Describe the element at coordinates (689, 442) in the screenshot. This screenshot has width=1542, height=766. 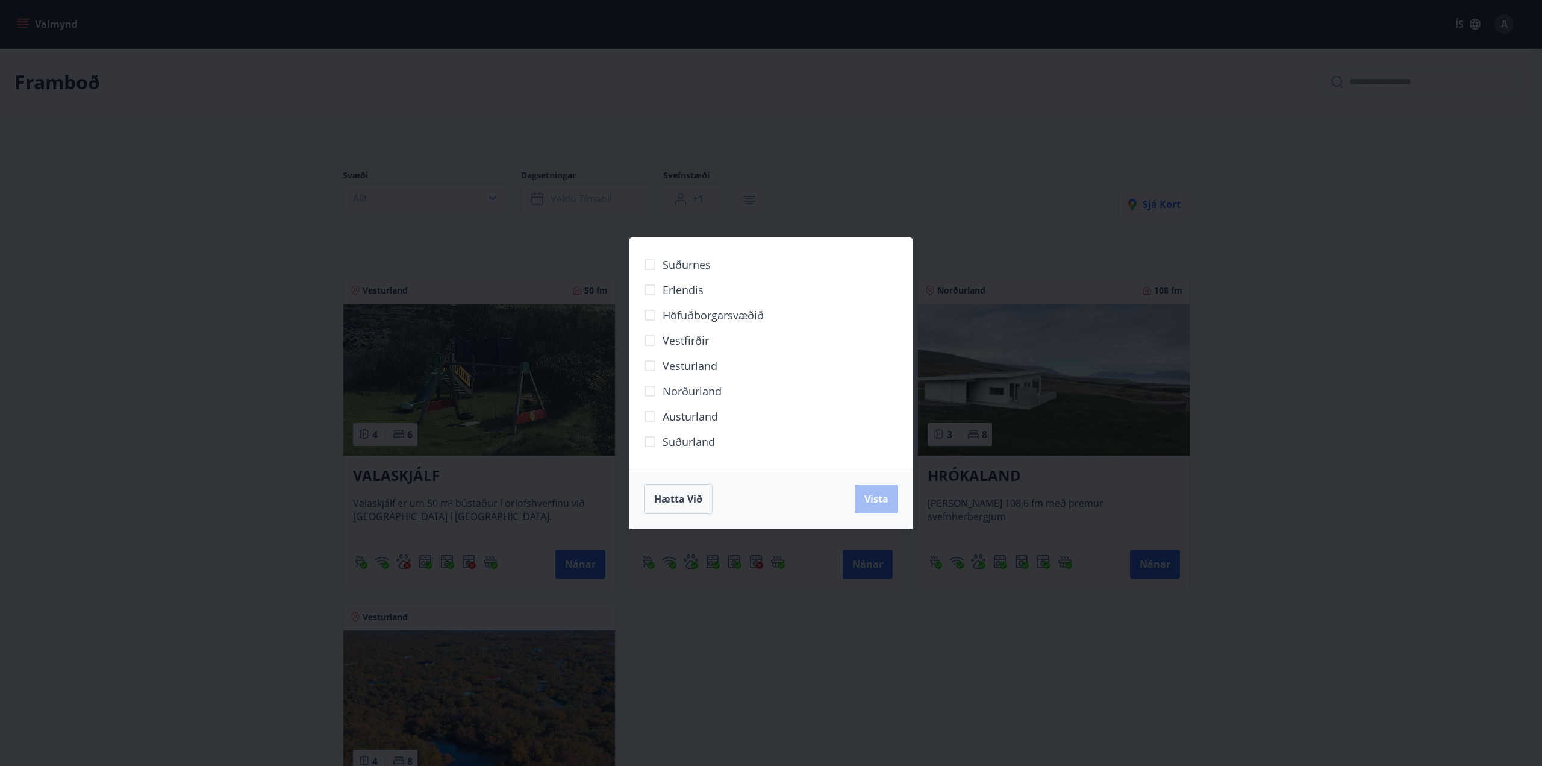
I see `span: Suðurland` at that location.